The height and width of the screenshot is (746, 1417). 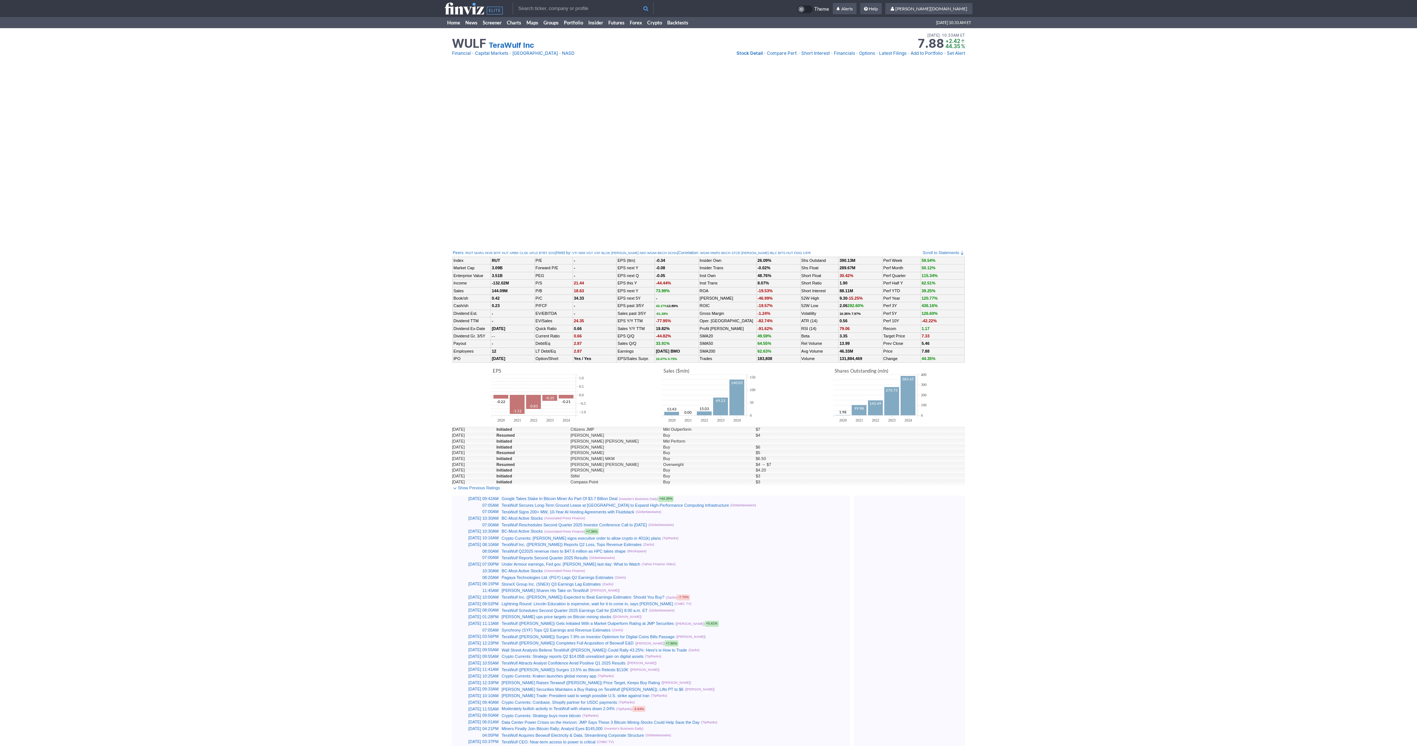 What do you see at coordinates (461, 53) in the screenshot?
I see `a: Financial` at bounding box center [461, 53].